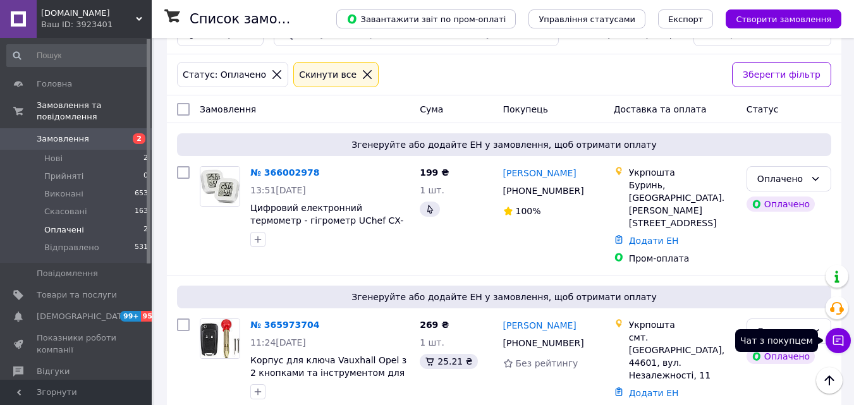 Image resolution: width=854 pixels, height=405 pixels. Describe the element at coordinates (76, 295) in the screenshot. I see `span: Товари та послуги` at that location.